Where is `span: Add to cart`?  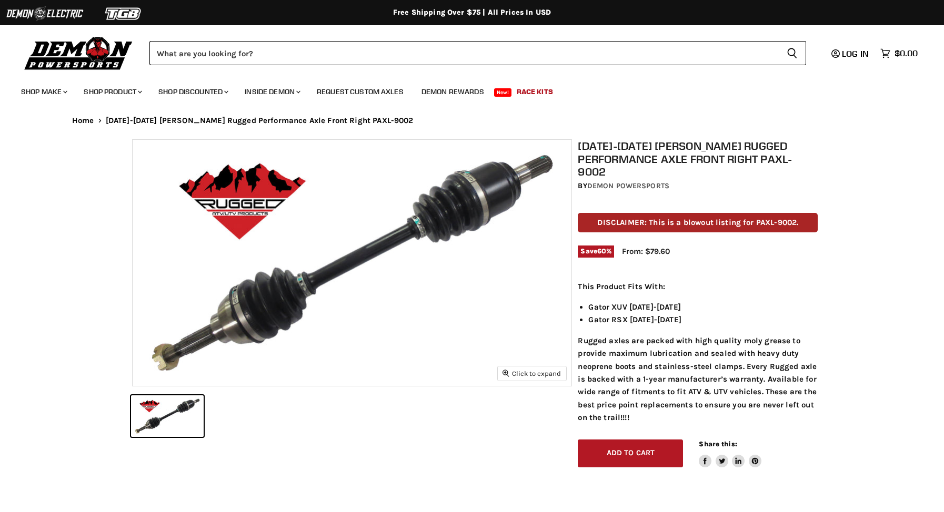 span: Add to cart is located at coordinates (631, 453).